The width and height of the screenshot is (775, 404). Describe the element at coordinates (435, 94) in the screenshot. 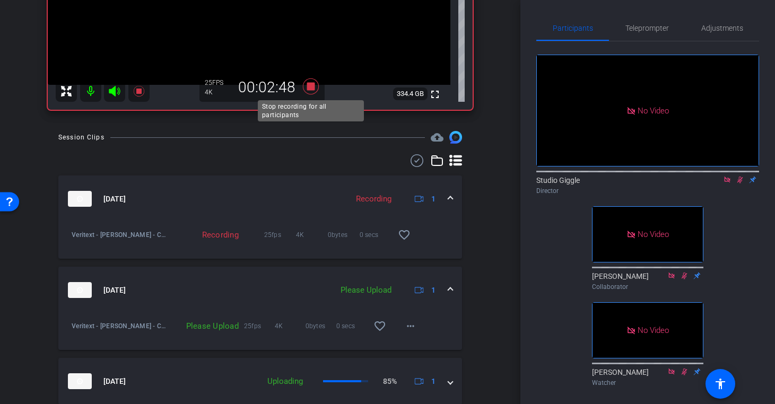

I see `mat-icon: fullscreen` at that location.